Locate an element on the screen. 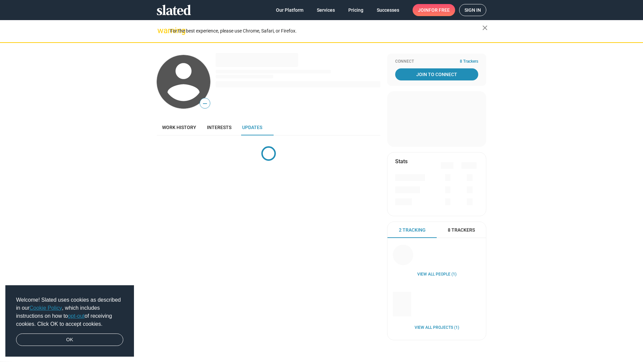  a: dismiss cookie message is located at coordinates (70, 339).